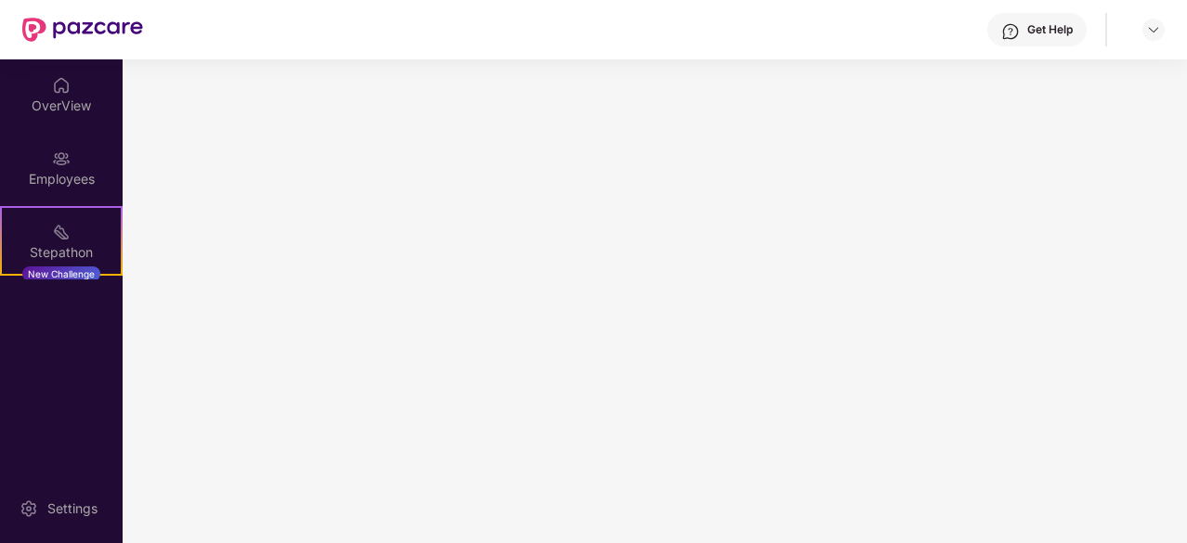  Describe the element at coordinates (61, 274) in the screenshot. I see `div: New Challenge` at that location.